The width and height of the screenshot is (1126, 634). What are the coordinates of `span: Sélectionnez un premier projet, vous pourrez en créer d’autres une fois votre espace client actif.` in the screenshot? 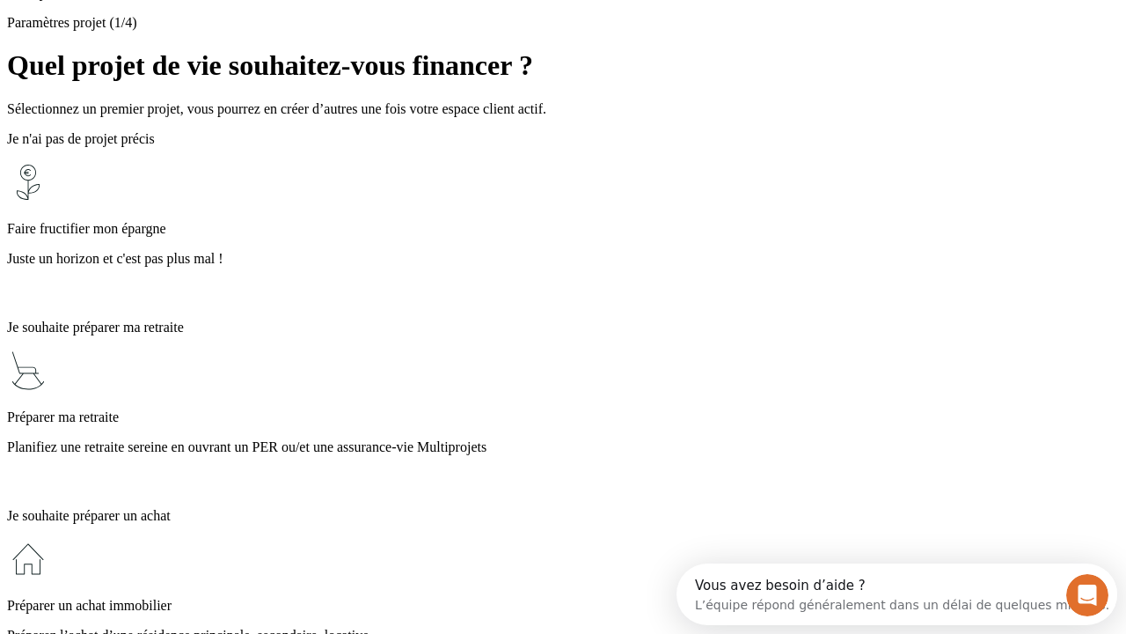 It's located at (276, 108).